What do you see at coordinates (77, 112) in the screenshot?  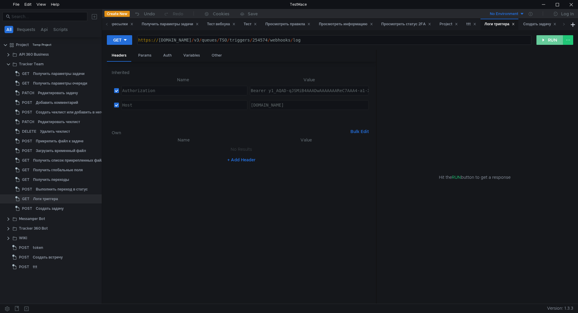 I see `div: Создать чеклист или добавить в него пункты` at bounding box center [77, 112].